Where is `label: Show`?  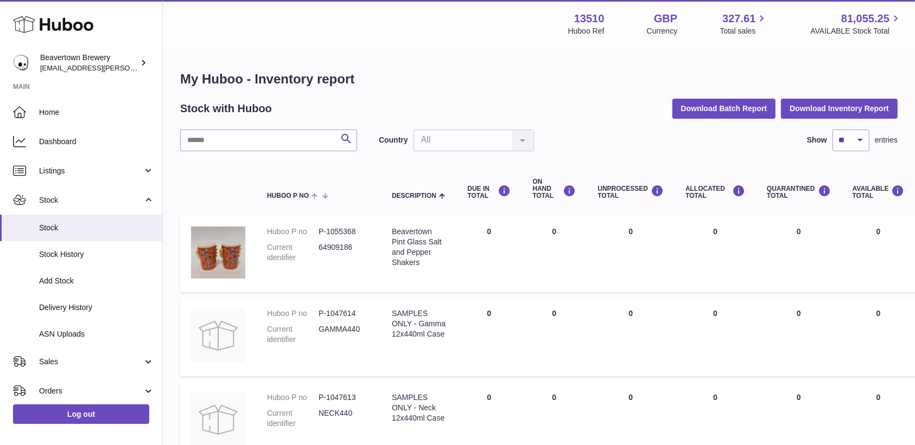
label: Show is located at coordinates (817, 140).